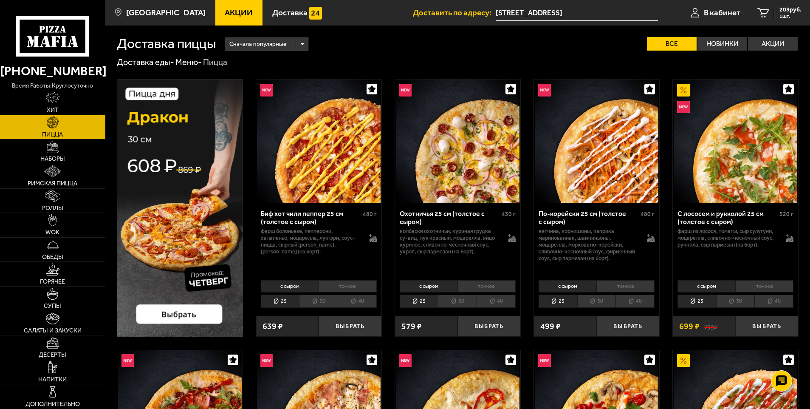  What do you see at coordinates (53, 159) in the screenshot?
I see `span: Наборы` at bounding box center [53, 159].